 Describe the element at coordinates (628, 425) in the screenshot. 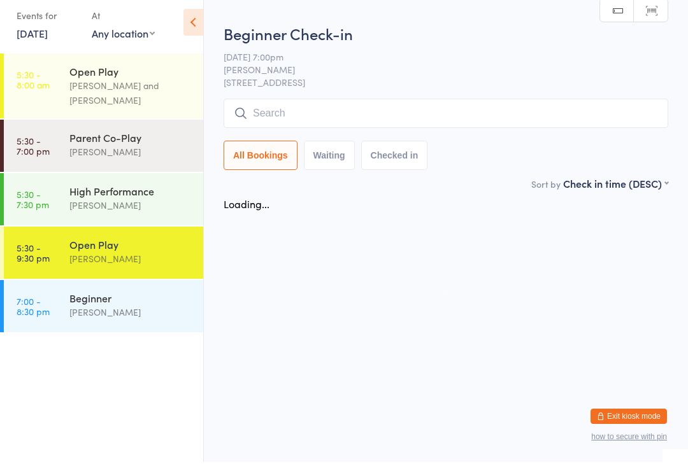

I see `button: Exit kiosk mode` at that location.